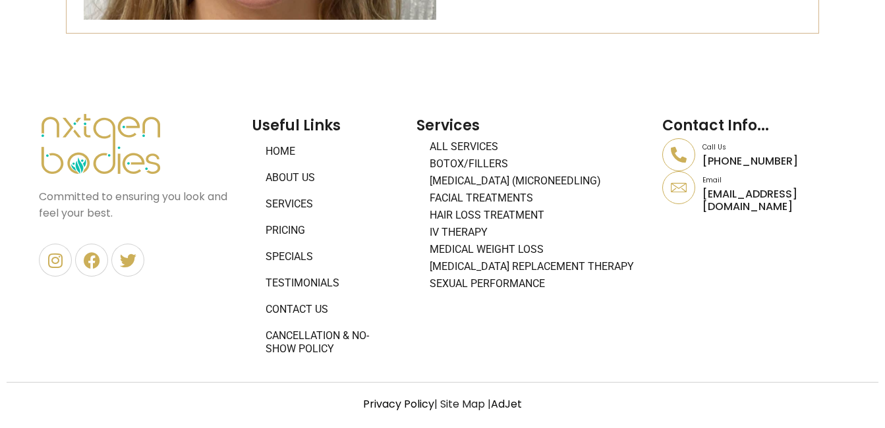 The height and width of the screenshot is (428, 885). What do you see at coordinates (533, 147) in the screenshot?
I see `a: All Services` at bounding box center [533, 147].